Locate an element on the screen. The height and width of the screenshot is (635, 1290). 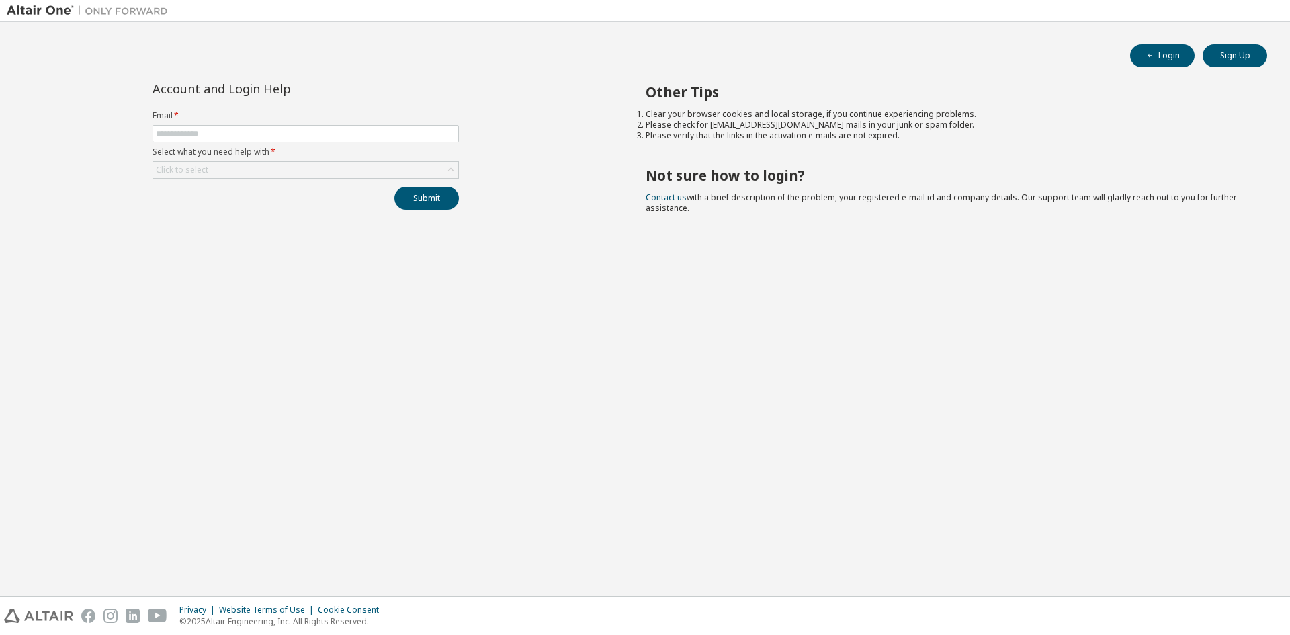
img: instagram.svg is located at coordinates (110, 615).